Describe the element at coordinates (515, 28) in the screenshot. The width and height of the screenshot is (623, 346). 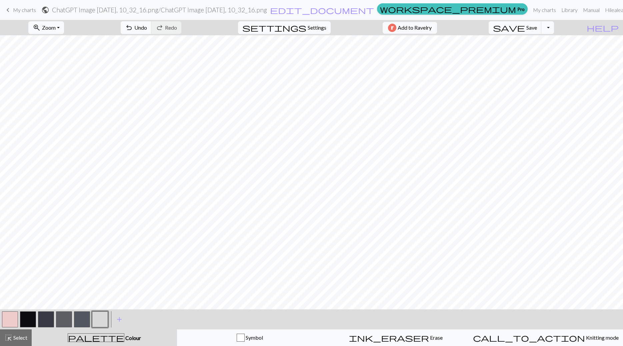
I see `button: Save` at that location.